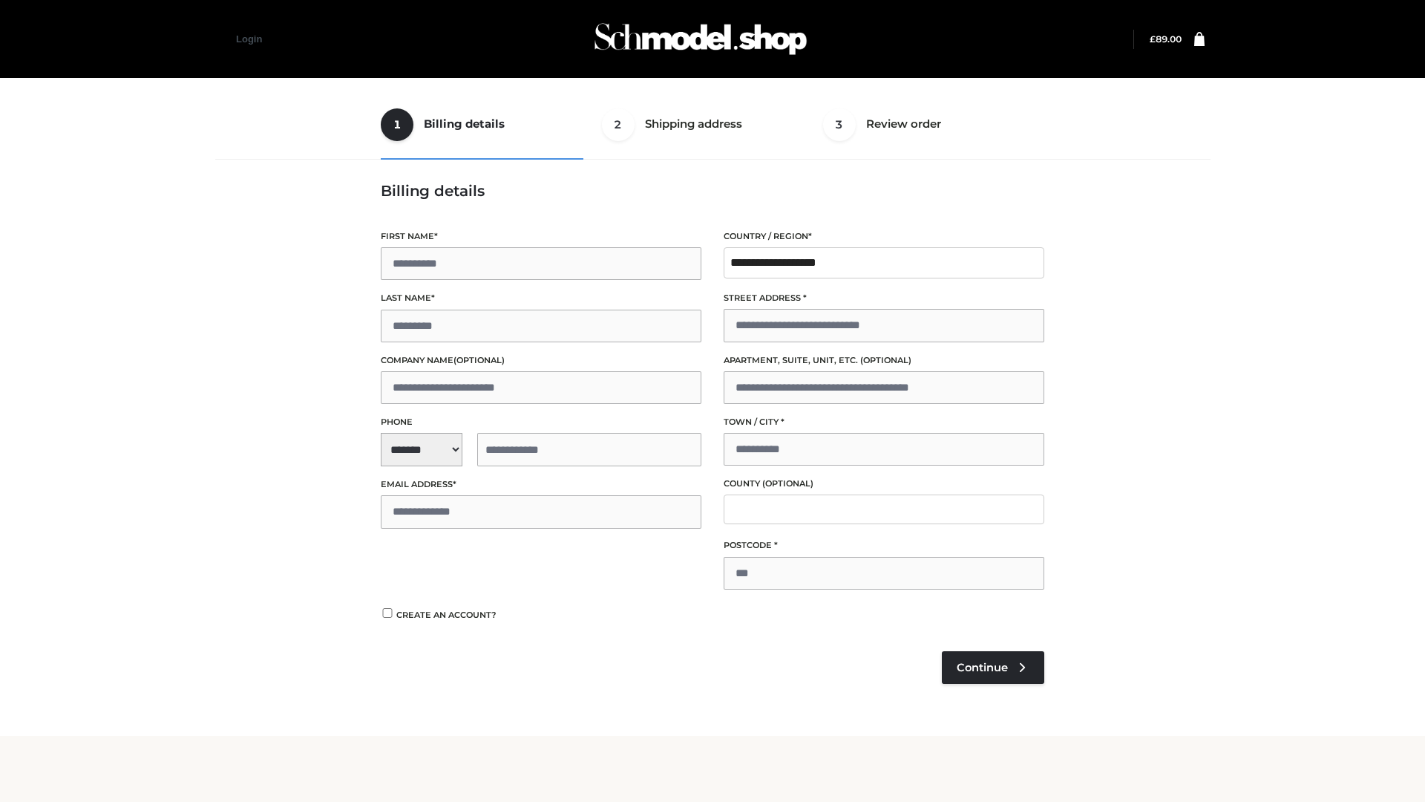  I want to click on label: Apartment, suite, unit, etc., so click(884, 360).